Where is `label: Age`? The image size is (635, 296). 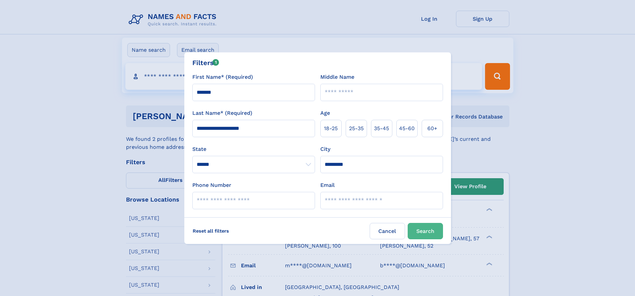
label: Age is located at coordinates (325, 113).